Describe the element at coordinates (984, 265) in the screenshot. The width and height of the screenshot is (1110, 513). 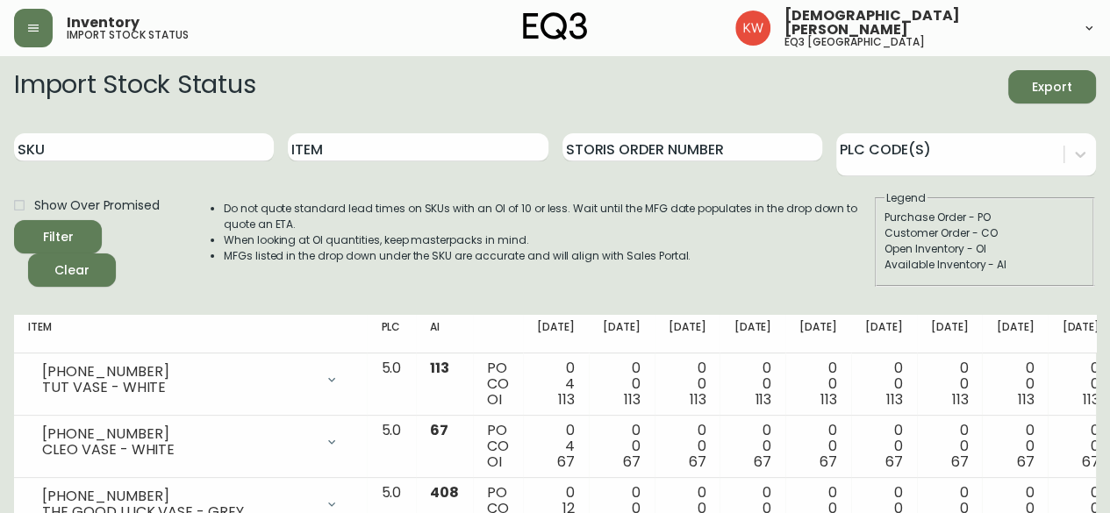
I see `div: Available Inventory - AI` at that location.